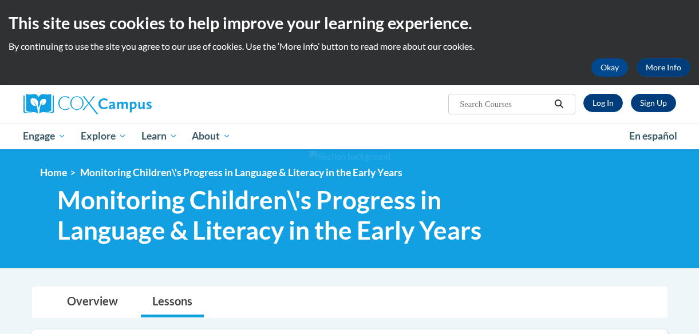  I want to click on a: Engage, so click(45, 136).